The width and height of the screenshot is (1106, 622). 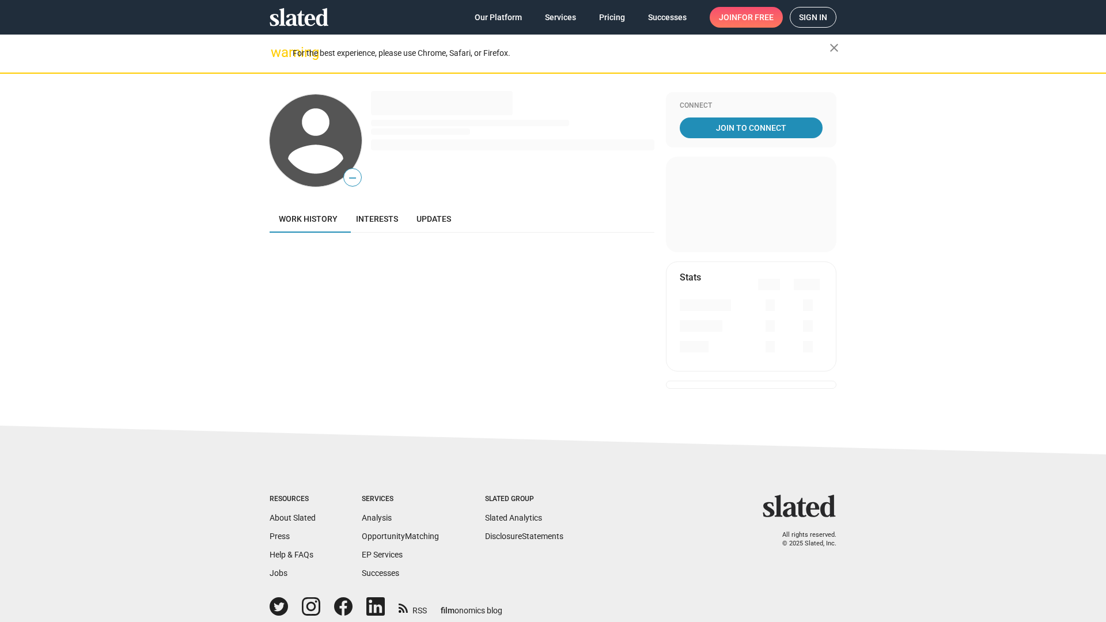 I want to click on mat-icon: warning, so click(x=278, y=52).